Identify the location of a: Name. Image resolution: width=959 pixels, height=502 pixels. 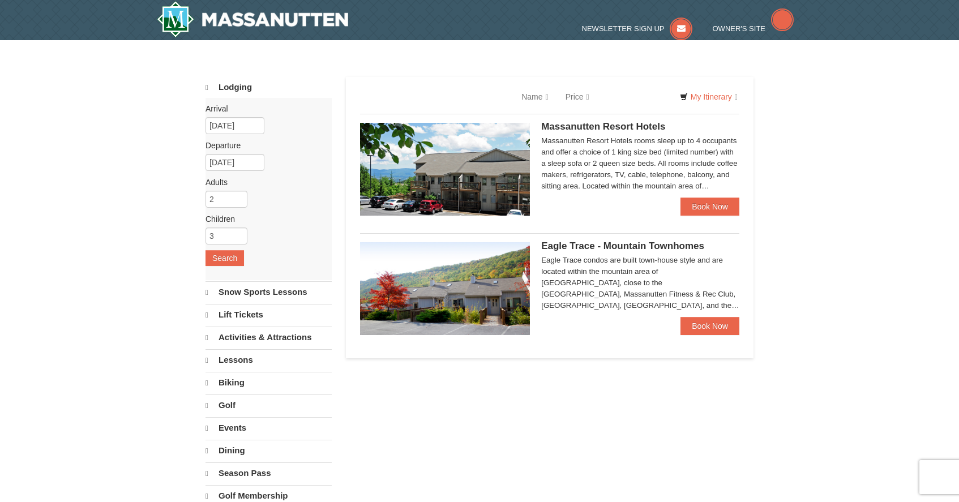
(534, 97).